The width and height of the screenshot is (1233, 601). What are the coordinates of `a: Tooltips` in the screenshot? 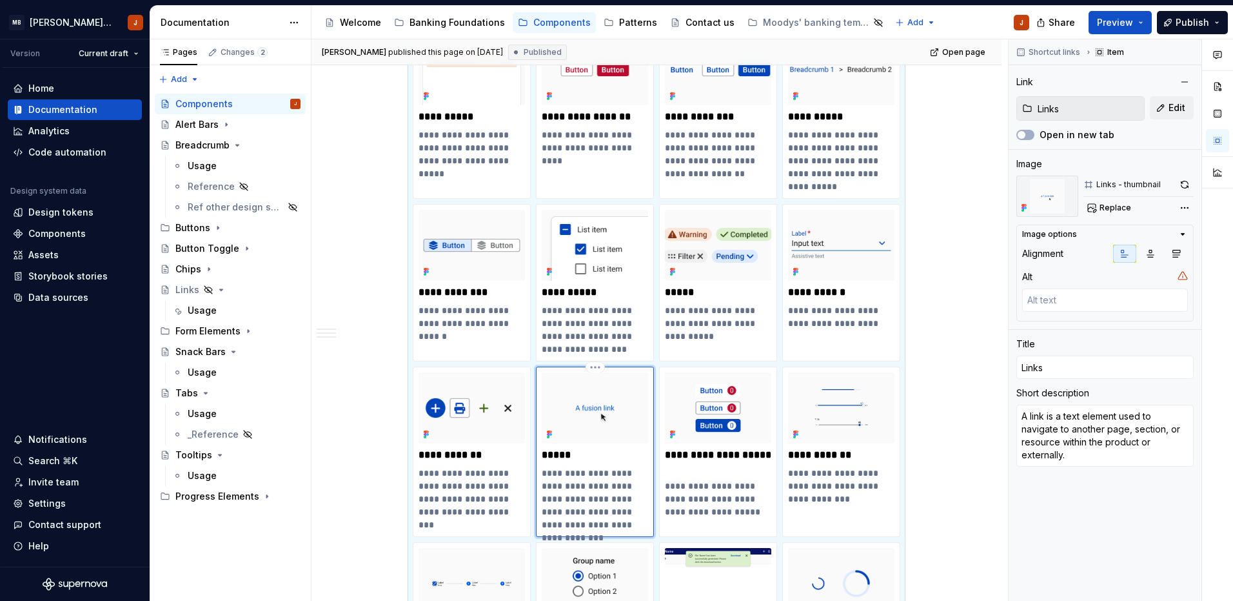 It's located at (230, 455).